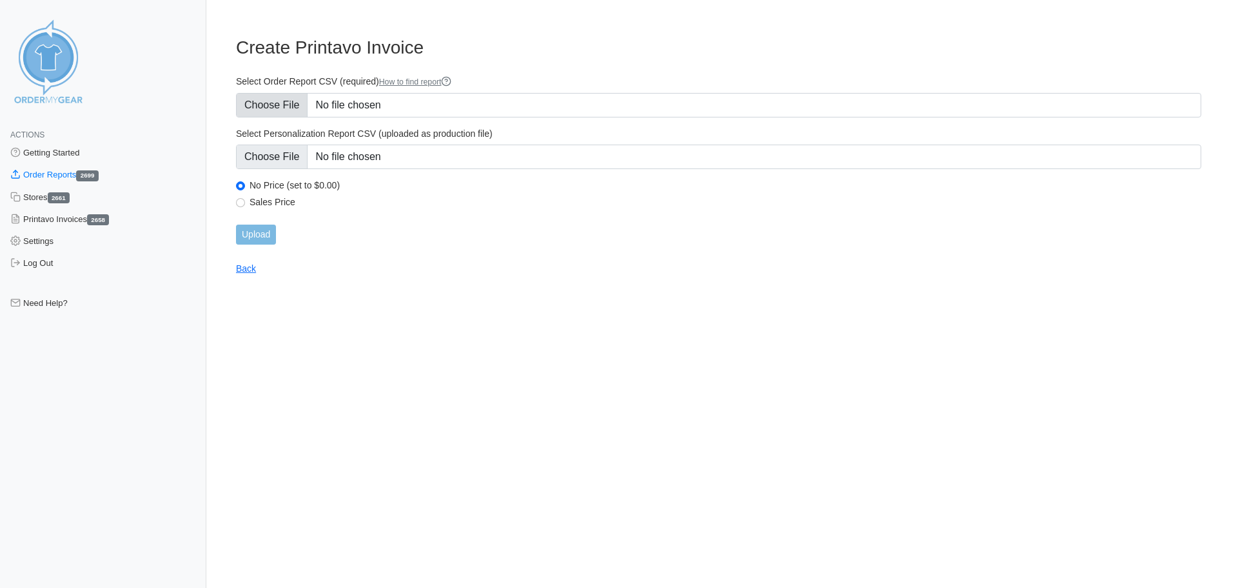 This screenshot has height=588, width=1238. I want to click on a: How to find report, so click(415, 82).